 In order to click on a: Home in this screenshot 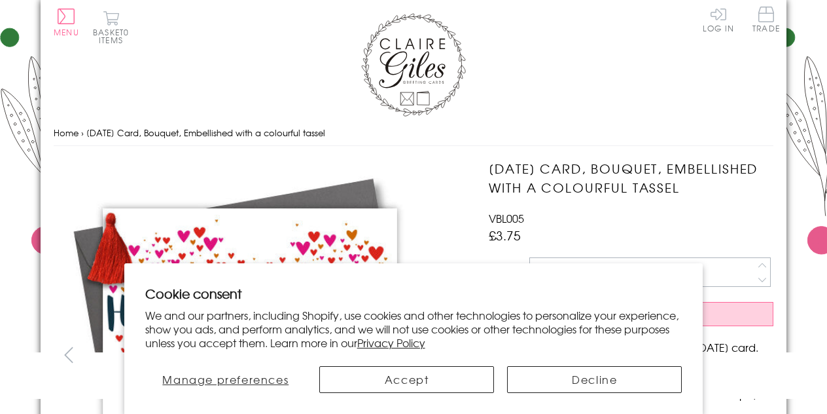, I will do `click(66, 132)`.